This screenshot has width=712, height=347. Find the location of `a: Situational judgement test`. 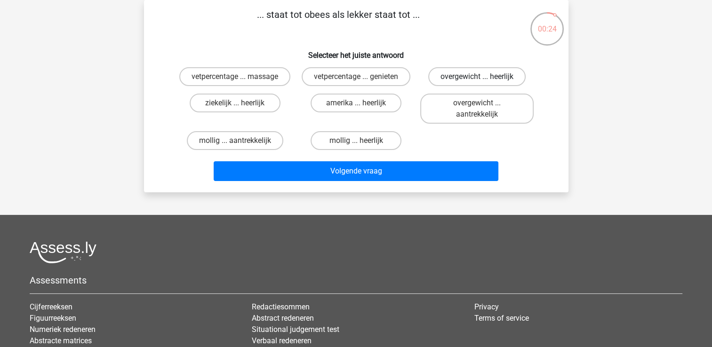

a: Situational judgement test is located at coordinates (295, 329).